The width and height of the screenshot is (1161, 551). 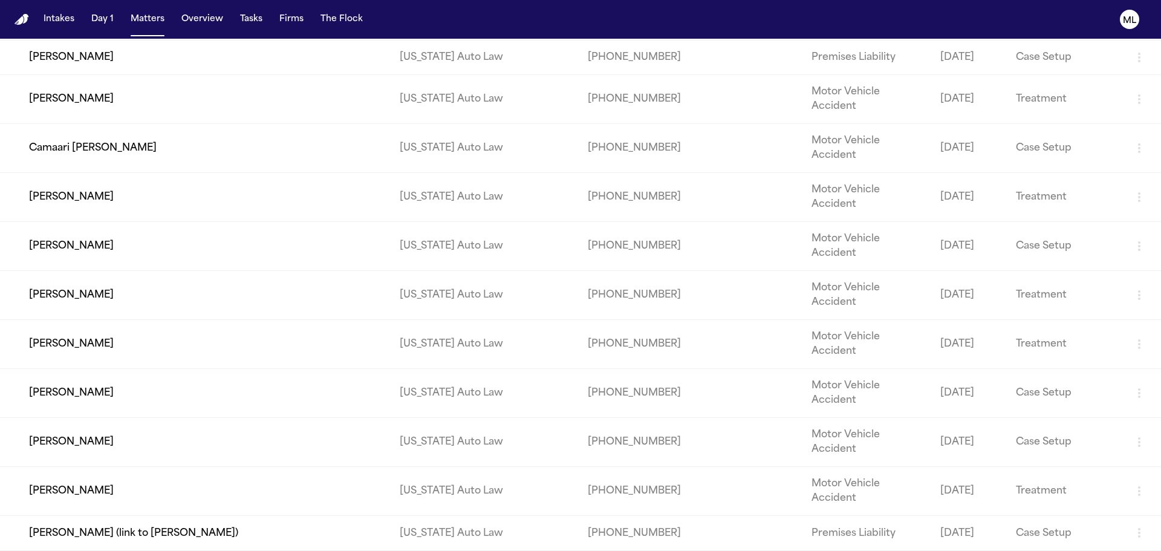 I want to click on a: The Flock, so click(x=342, y=19).